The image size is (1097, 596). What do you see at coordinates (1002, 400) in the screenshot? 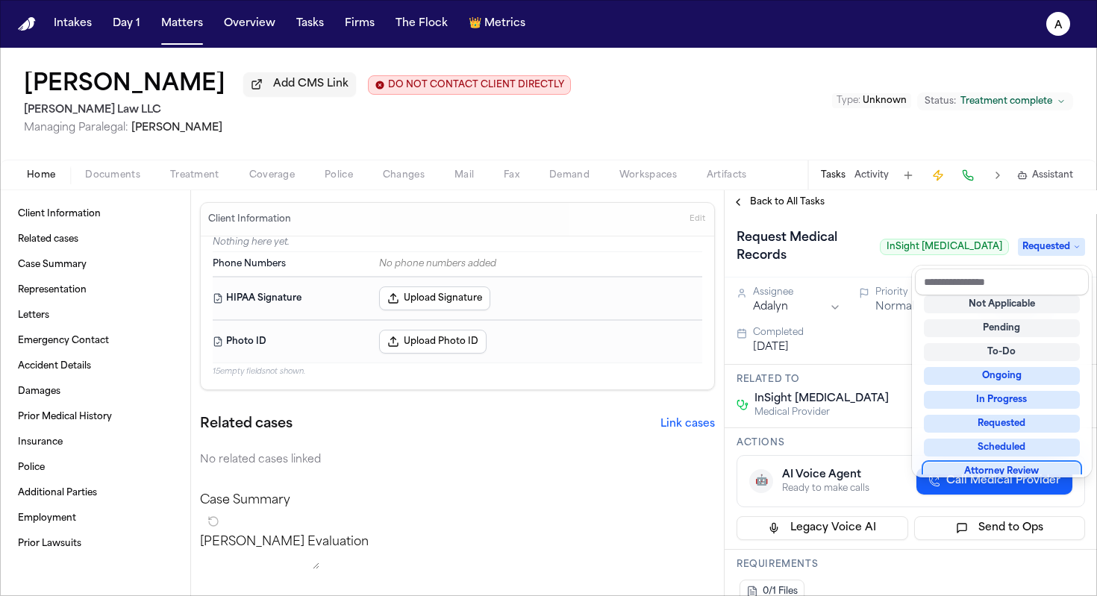
I see `div: In Progress` at bounding box center [1002, 400].